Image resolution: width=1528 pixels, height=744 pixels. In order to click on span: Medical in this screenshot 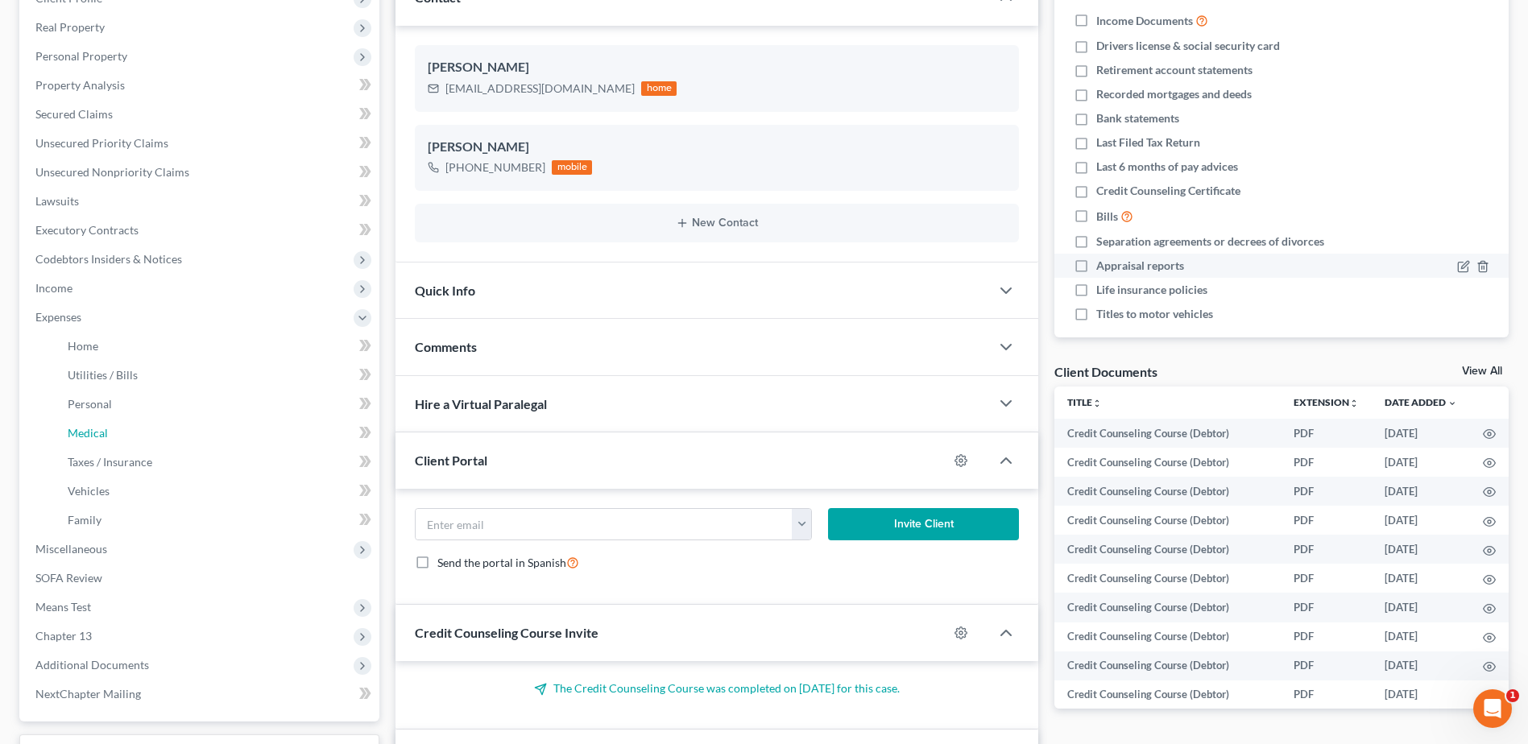, I will do `click(88, 432)`.